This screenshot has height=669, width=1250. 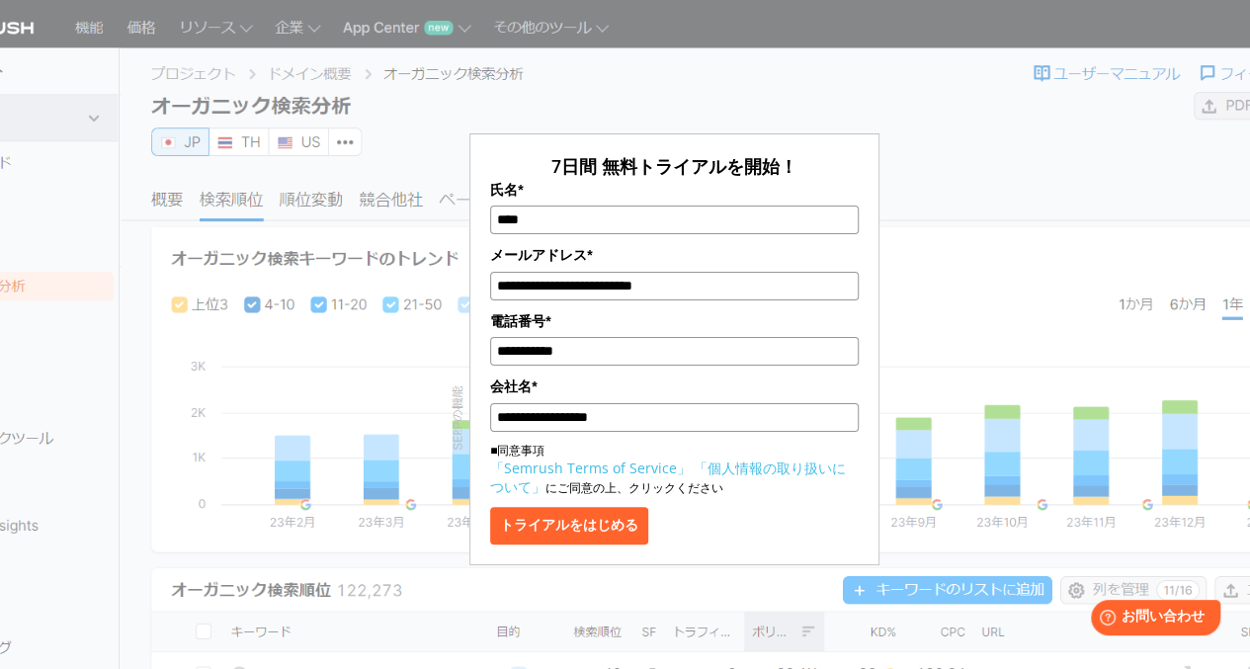 I want to click on a: 「個人情報の取り扱いについて」, so click(x=668, y=477).